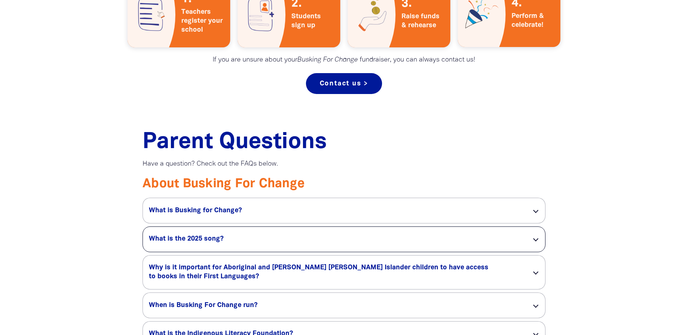  I want to click on span: Perform & celebrate!, so click(533, 21).